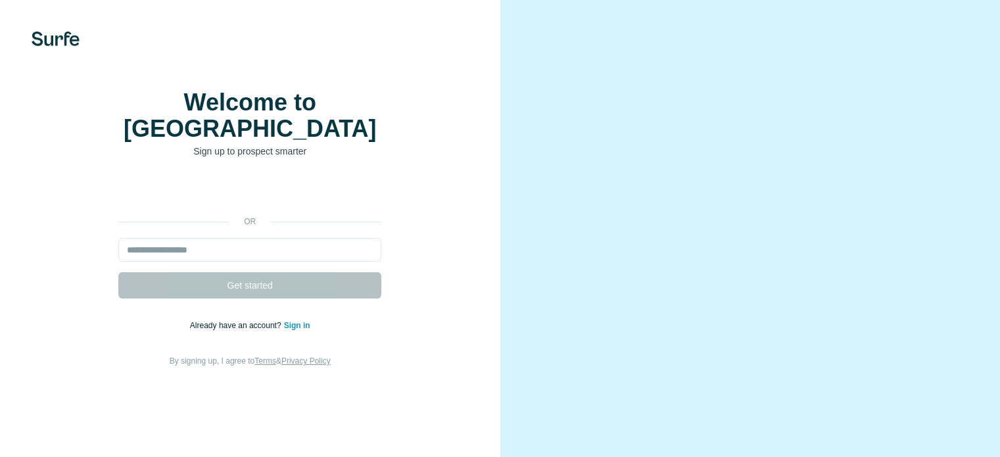 This screenshot has height=457, width=1000. What do you see at coordinates (265, 361) in the screenshot?
I see `a: Terms` at bounding box center [265, 361].